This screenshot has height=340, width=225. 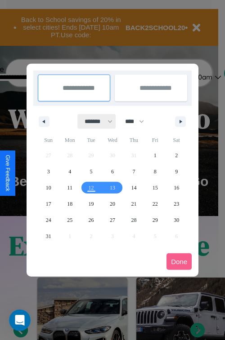 What do you see at coordinates (134, 188) in the screenshot?
I see `button: 14` at bounding box center [134, 188].